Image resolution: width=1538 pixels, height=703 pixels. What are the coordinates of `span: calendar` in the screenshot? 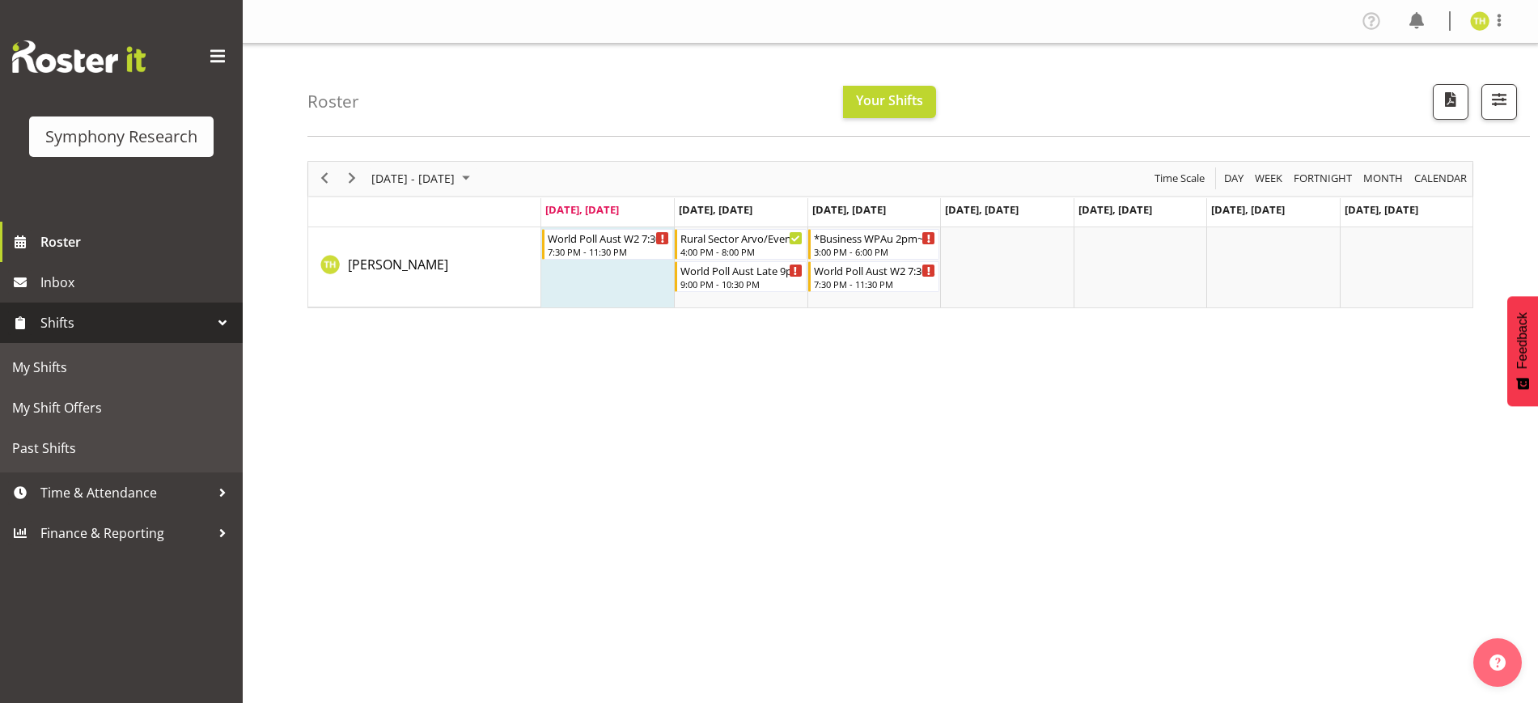 It's located at (1441, 178).